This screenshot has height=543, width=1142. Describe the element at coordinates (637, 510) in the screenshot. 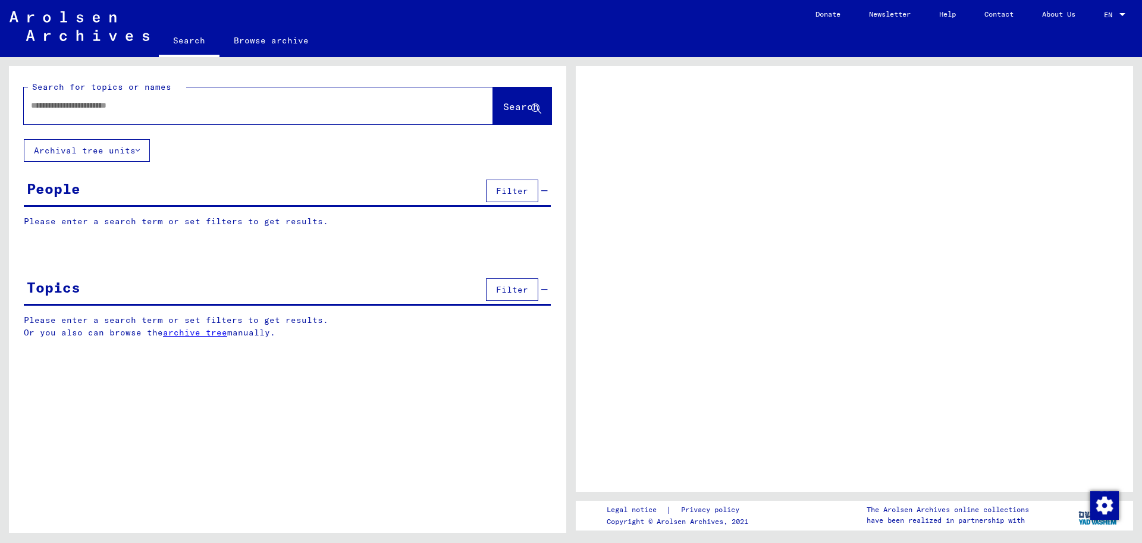

I see `a: Legal notice` at that location.